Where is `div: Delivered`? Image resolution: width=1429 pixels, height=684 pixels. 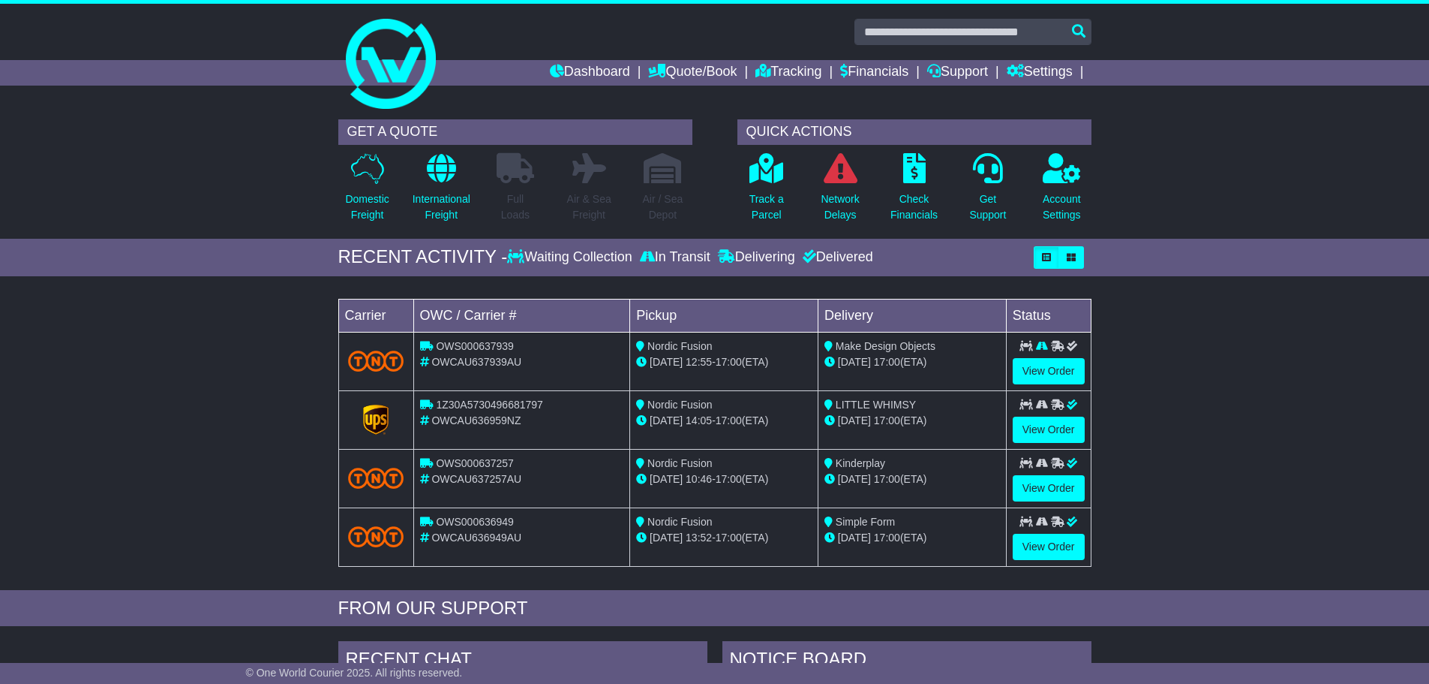
div: Delivered is located at coordinates (836, 257).